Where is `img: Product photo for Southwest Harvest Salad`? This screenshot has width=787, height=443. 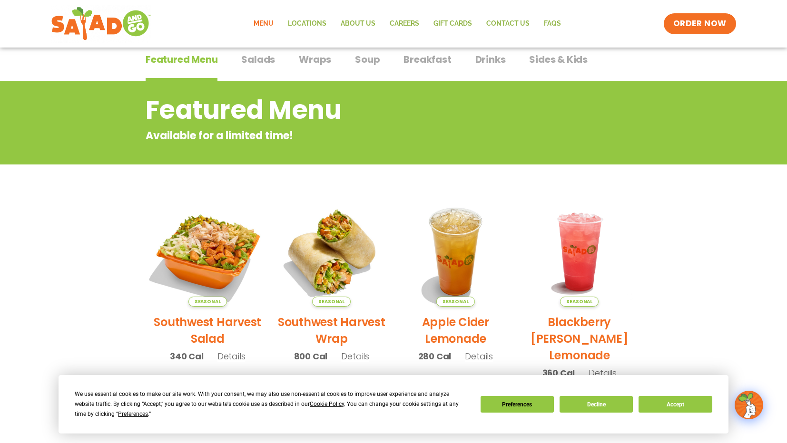
img: Product photo for Southwest Harvest Salad is located at coordinates (207, 252).